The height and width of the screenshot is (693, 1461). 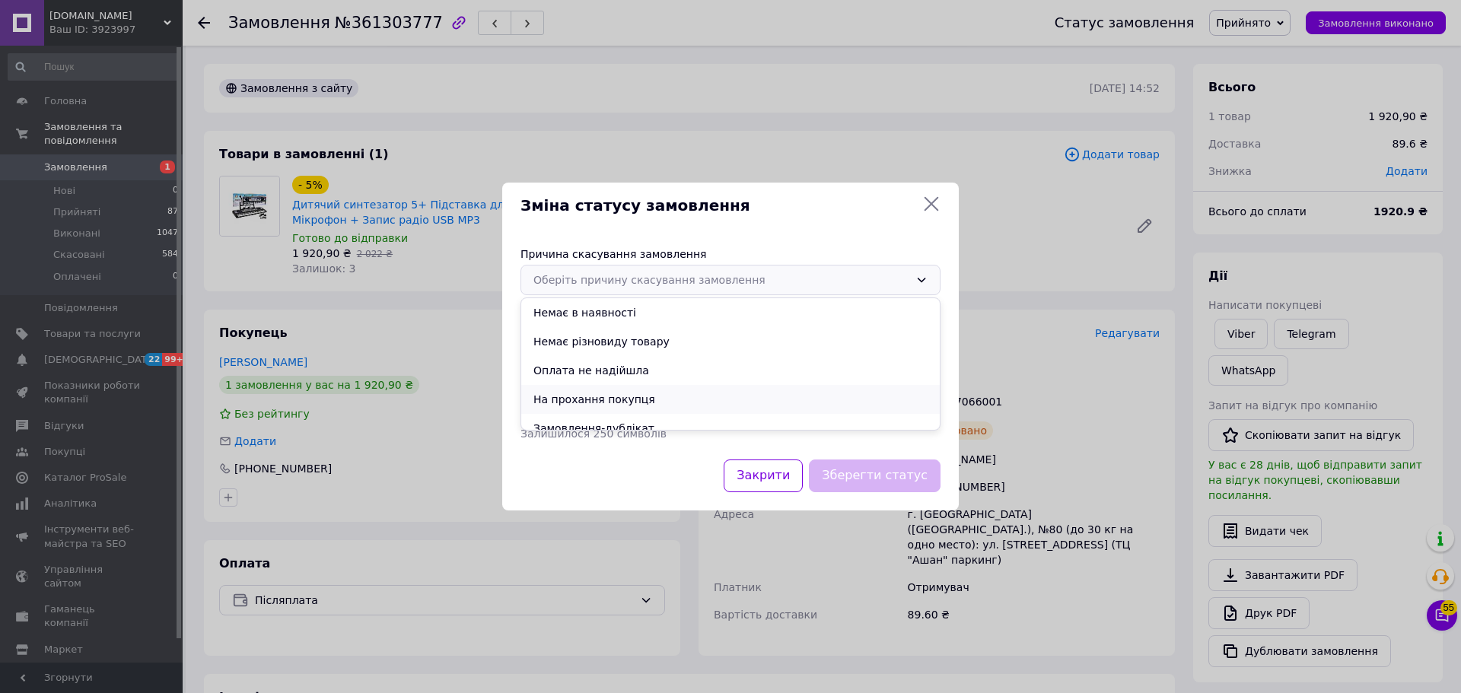 I want to click on div: Причина скасування замовлення, so click(x=730, y=254).